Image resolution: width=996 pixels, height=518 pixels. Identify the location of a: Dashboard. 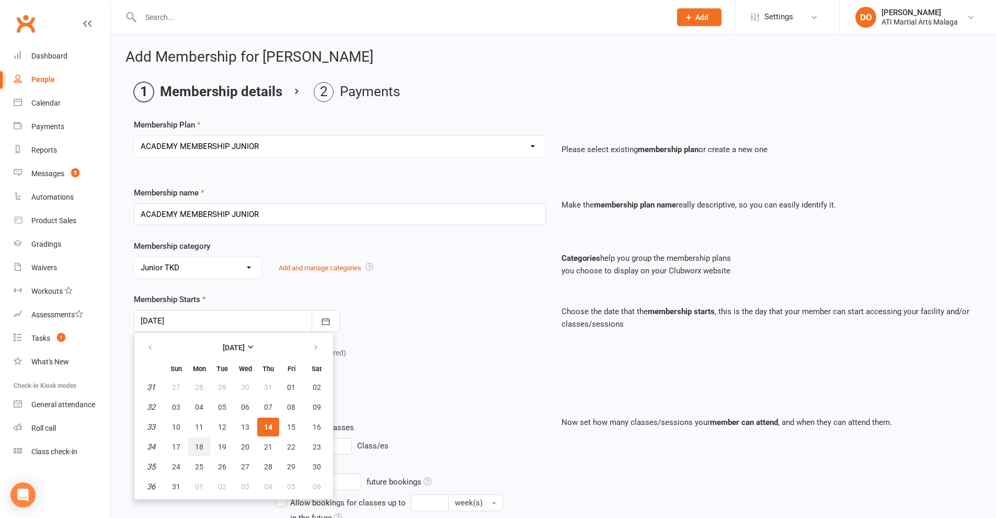
(62, 56).